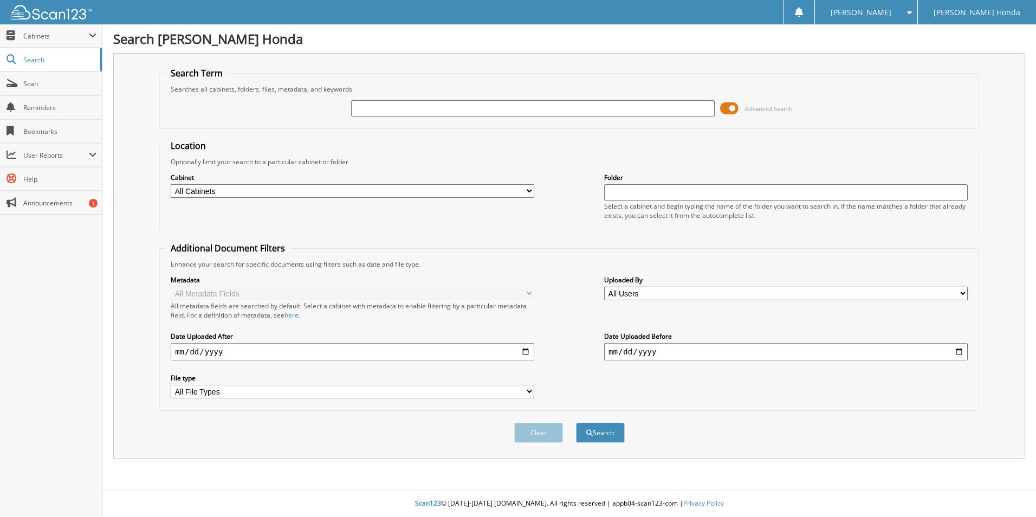 The image size is (1036, 517). What do you see at coordinates (786, 177) in the screenshot?
I see `label: Folder` at bounding box center [786, 177].